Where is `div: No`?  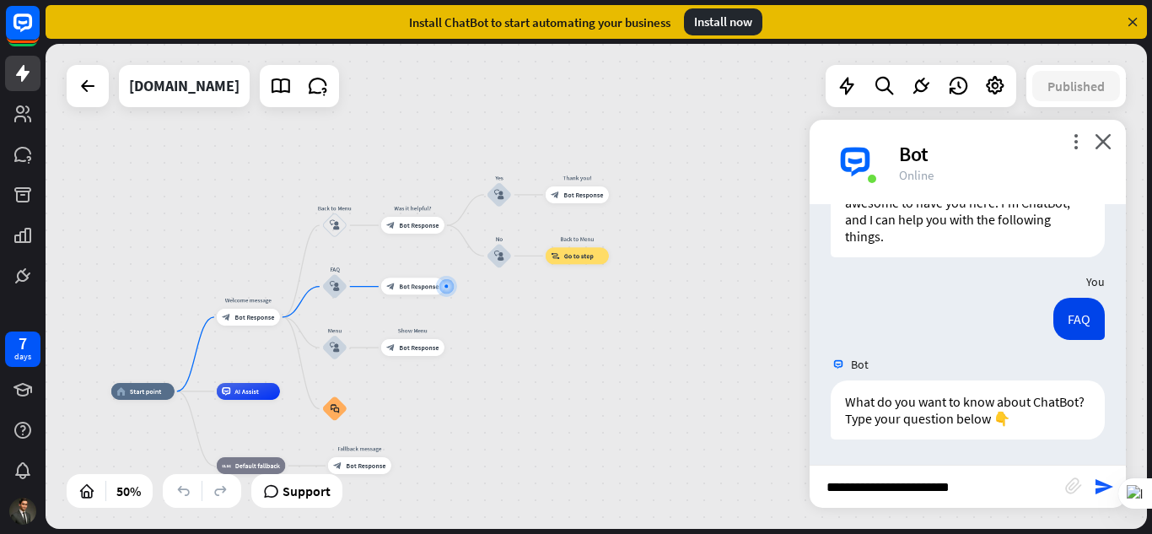
div: No is located at coordinates (499, 239).